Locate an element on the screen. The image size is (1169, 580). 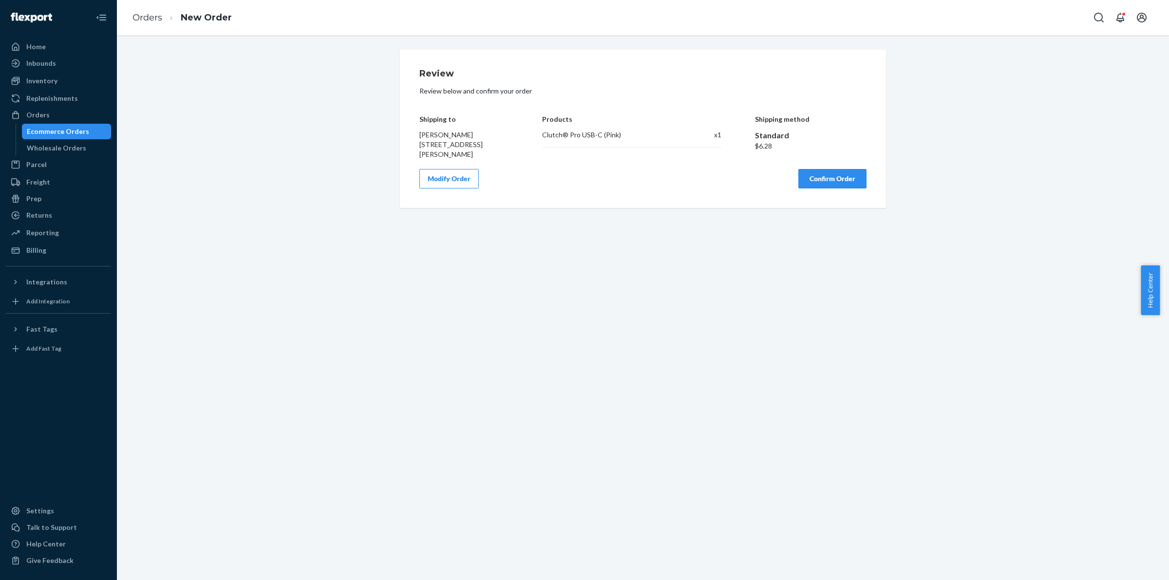
button: Open Search Box is located at coordinates (1099, 18).